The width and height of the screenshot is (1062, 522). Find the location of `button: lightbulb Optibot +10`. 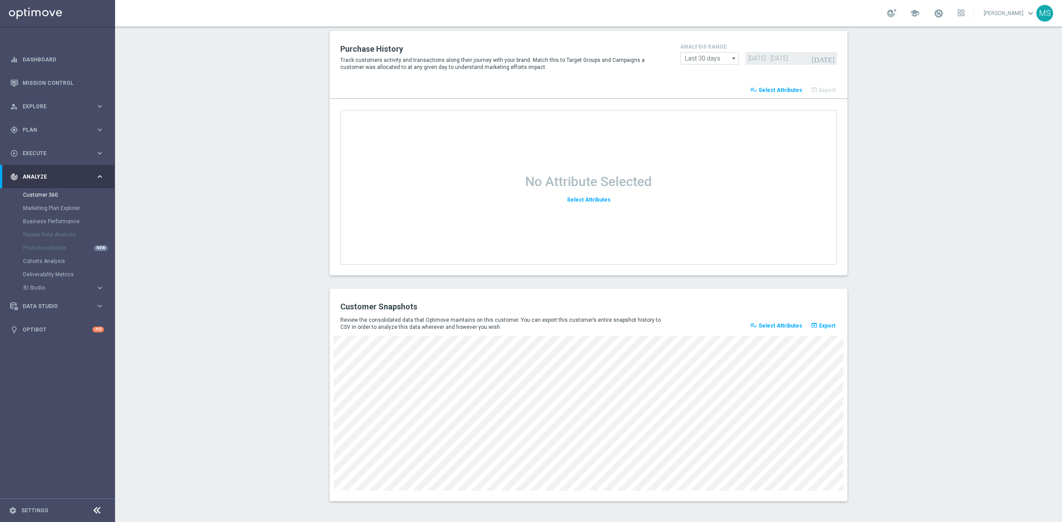

button: lightbulb Optibot +10 is located at coordinates (57, 330).